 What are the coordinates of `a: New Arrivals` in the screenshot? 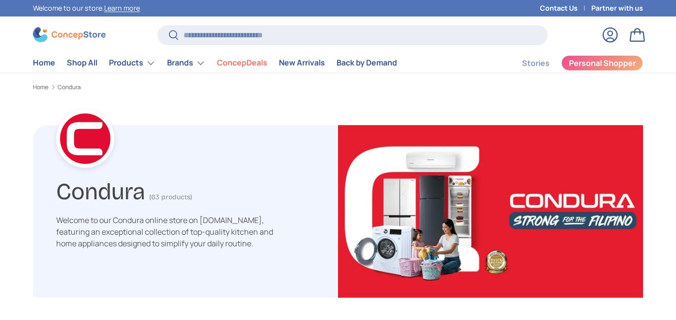 It's located at (302, 62).